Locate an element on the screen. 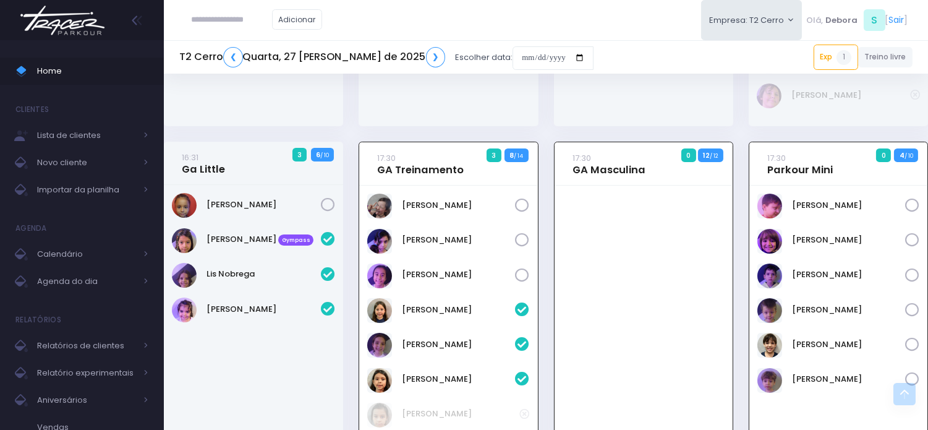  strong: 6 is located at coordinates (318, 155).